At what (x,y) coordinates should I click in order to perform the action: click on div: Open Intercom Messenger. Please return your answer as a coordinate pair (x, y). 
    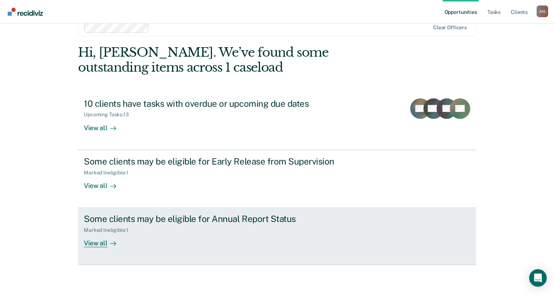
    Looking at the image, I should click on (538, 278).